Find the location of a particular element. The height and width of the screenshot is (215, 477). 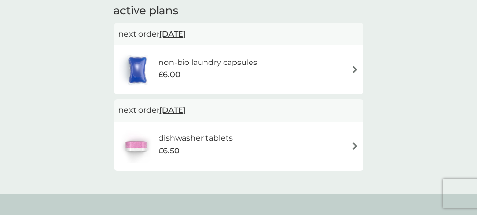

h6: dishwasher tablets is located at coordinates (196, 139).